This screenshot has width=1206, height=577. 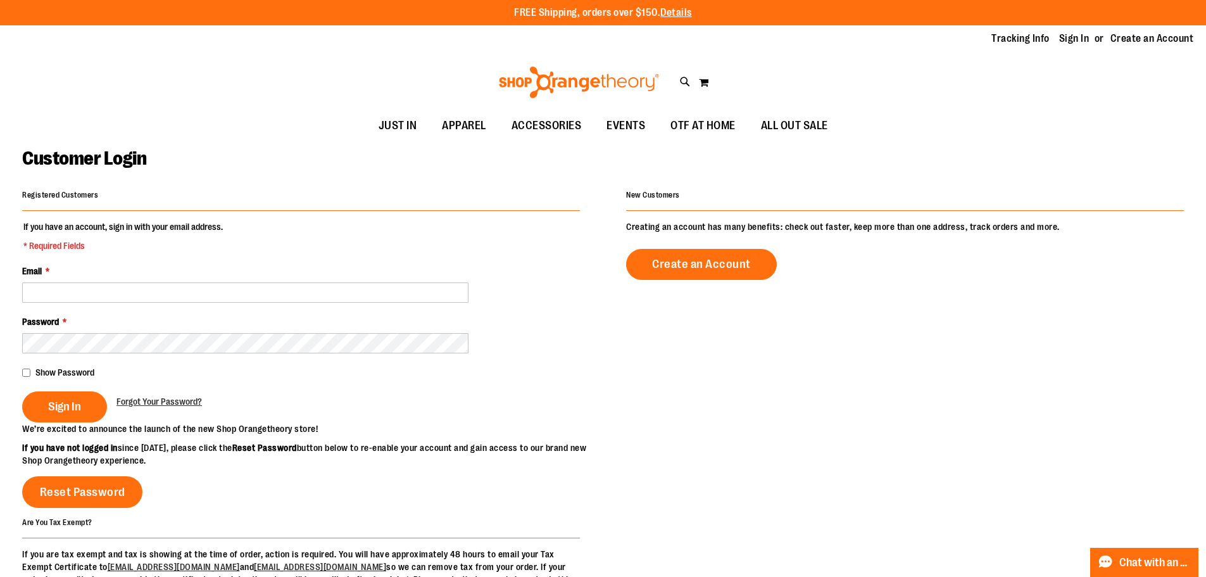 I want to click on strong: New Customers, so click(x=653, y=195).